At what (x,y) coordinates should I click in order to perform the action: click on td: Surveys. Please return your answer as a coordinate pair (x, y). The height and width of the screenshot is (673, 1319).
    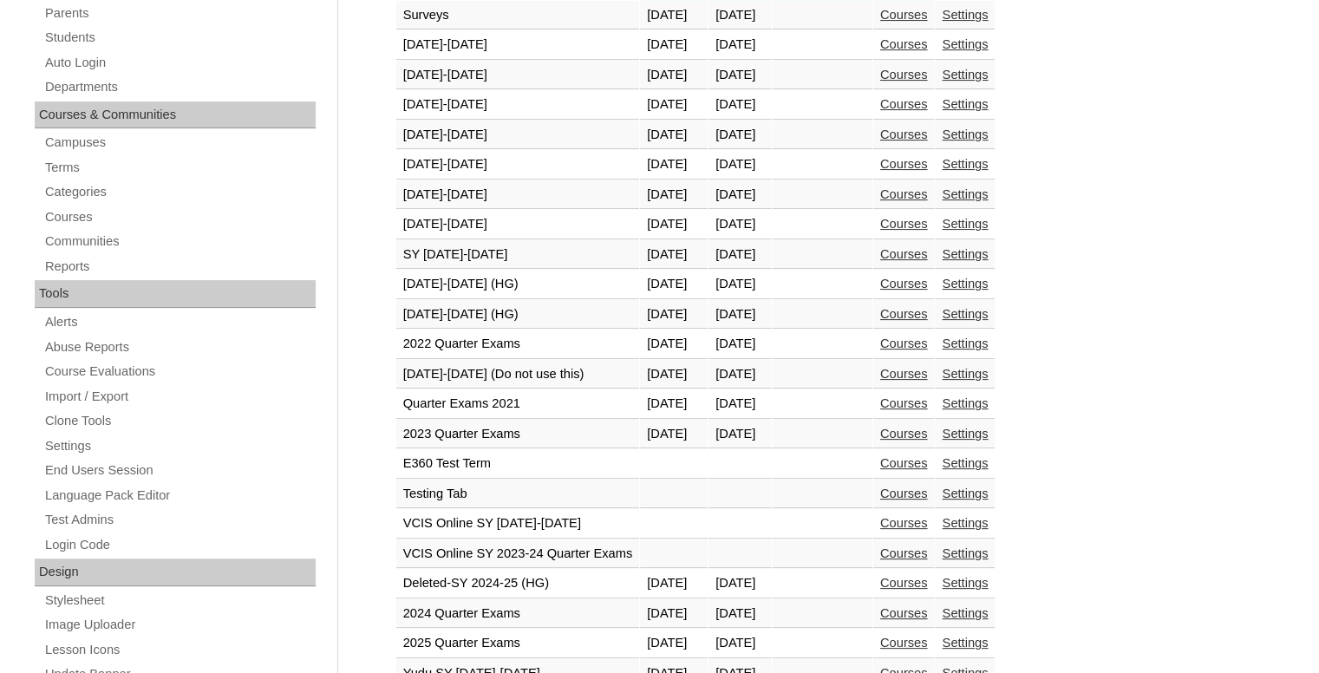
    Looking at the image, I should click on (518, 16).